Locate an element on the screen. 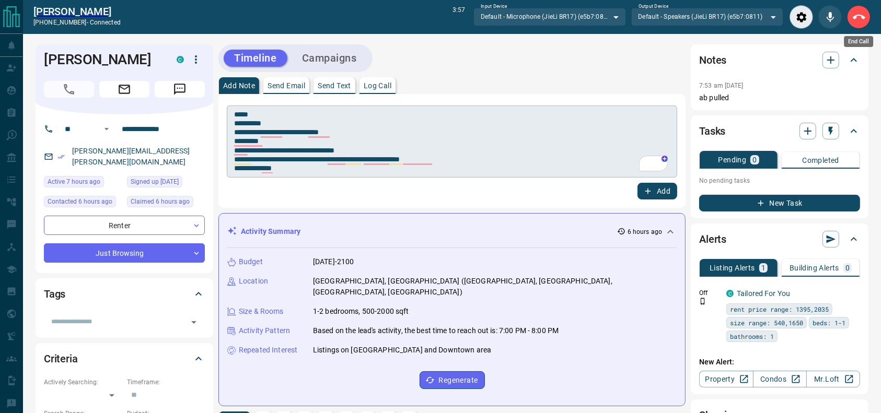 This screenshot has width=881, height=413. span: Active 7 hours ago is located at coordinates (74, 182).